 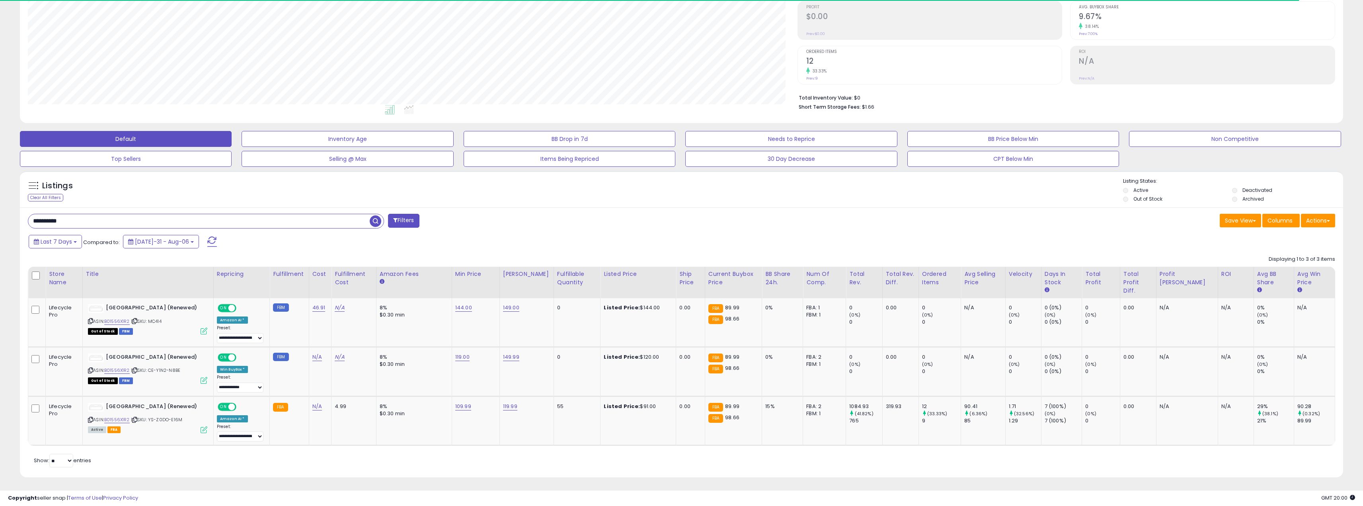 What do you see at coordinates (241, 274) in the screenshot?
I see `div: Repricing` at bounding box center [241, 274].